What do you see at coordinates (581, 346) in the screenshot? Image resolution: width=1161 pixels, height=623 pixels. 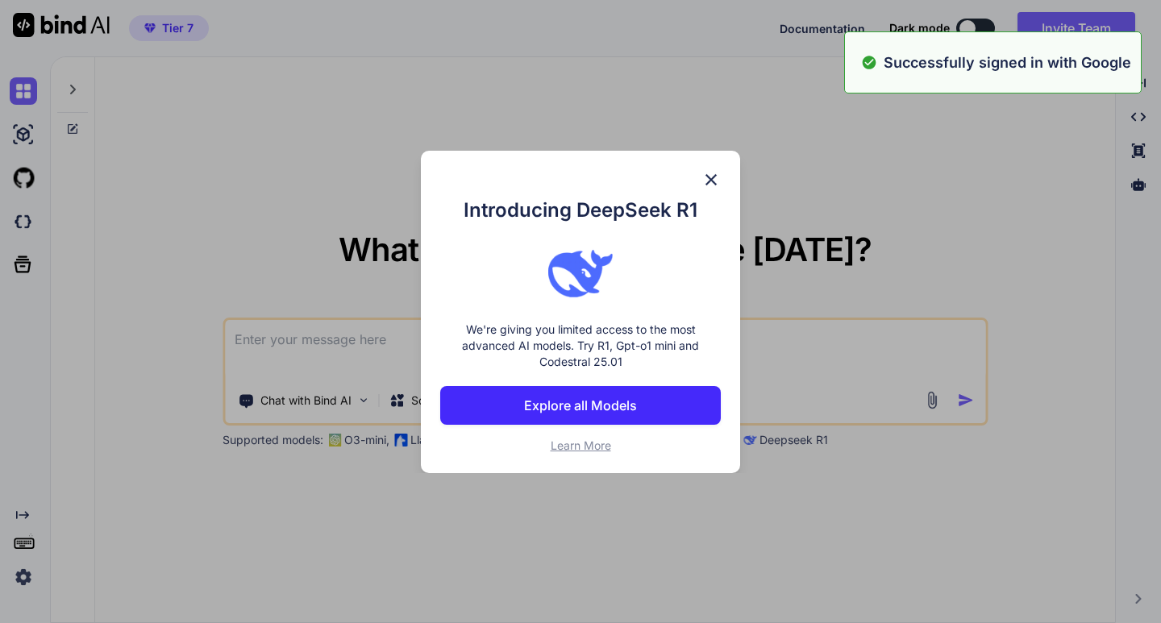 I see `p: We're giving you limited access to the most advanced AI models. Try R1, Gpt-o1 mini and Codestral...` at bounding box center [581, 346].